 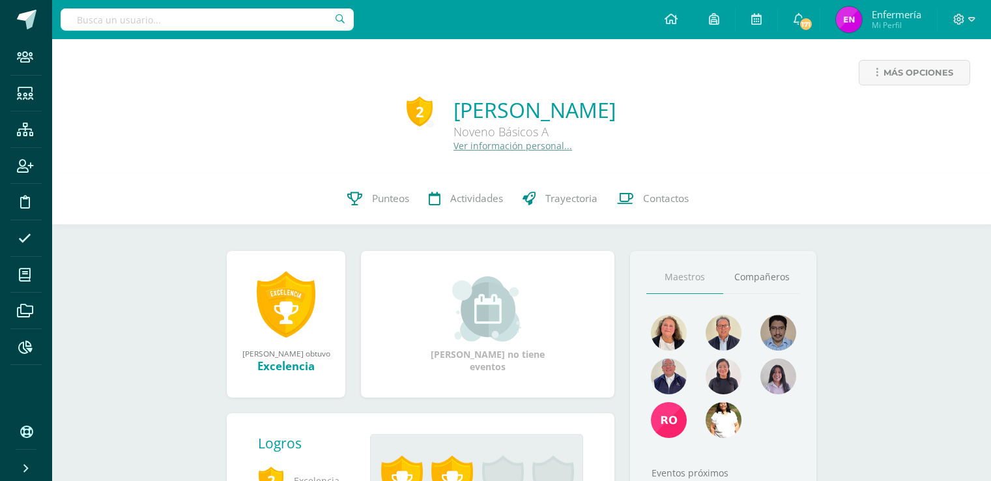 I want to click on a: Trayectoria, so click(x=560, y=199).